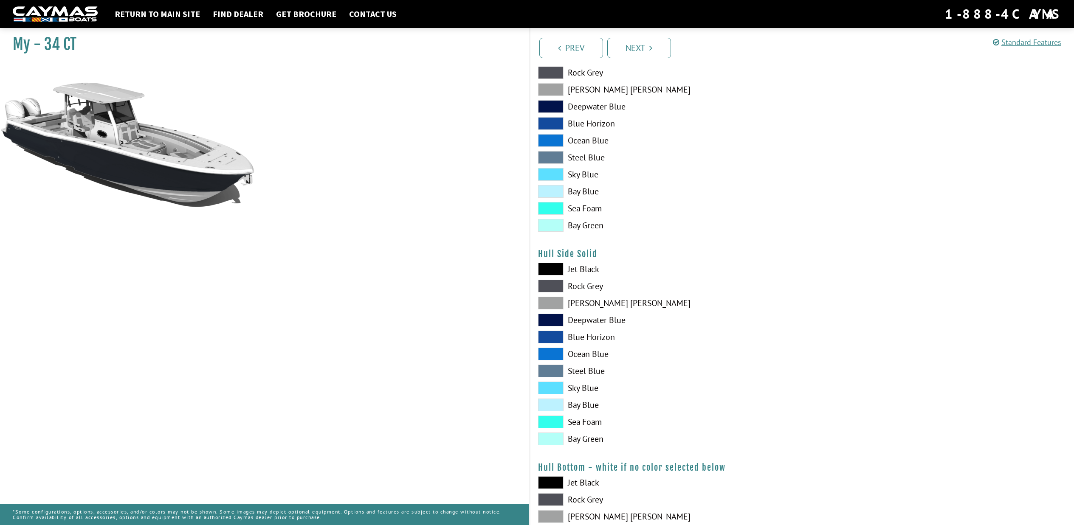 This screenshot has width=1074, height=525. I want to click on a: Get Brochure, so click(306, 14).